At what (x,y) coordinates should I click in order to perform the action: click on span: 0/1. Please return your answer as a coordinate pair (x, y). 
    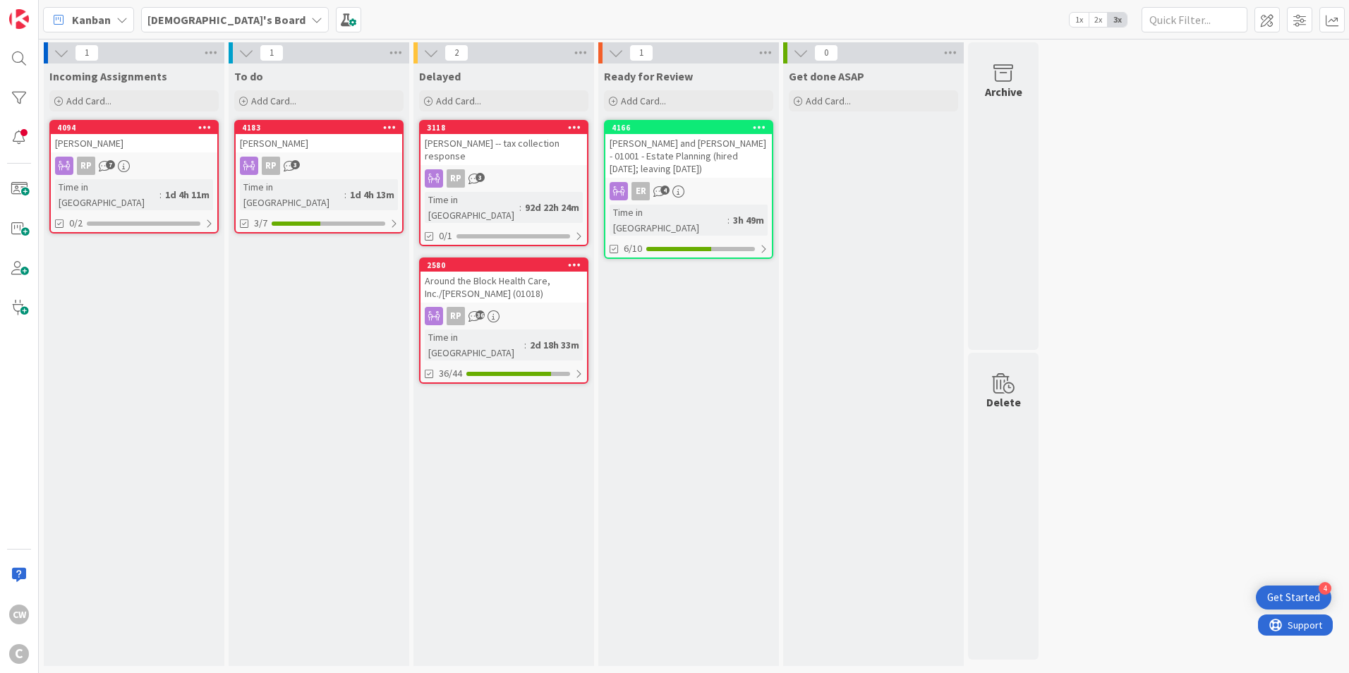
    Looking at the image, I should click on (445, 236).